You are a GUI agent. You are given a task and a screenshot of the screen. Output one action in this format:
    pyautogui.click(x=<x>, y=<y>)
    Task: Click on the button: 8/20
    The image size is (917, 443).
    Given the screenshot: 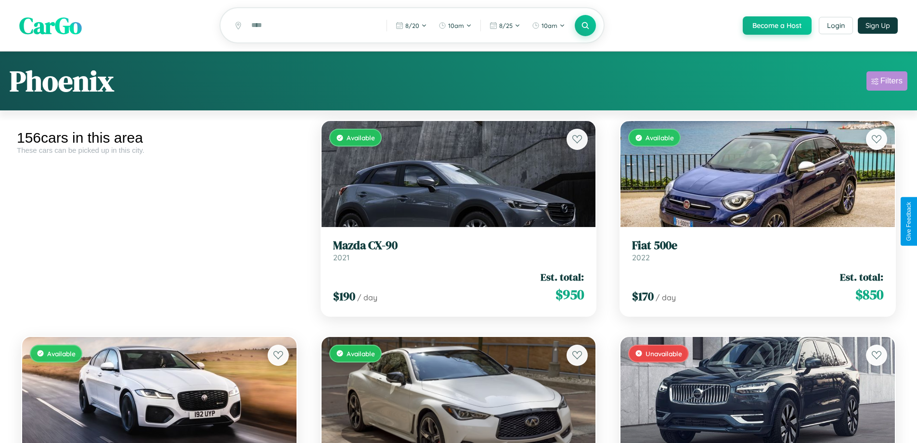 What is the action you would take?
    pyautogui.click(x=411, y=26)
    